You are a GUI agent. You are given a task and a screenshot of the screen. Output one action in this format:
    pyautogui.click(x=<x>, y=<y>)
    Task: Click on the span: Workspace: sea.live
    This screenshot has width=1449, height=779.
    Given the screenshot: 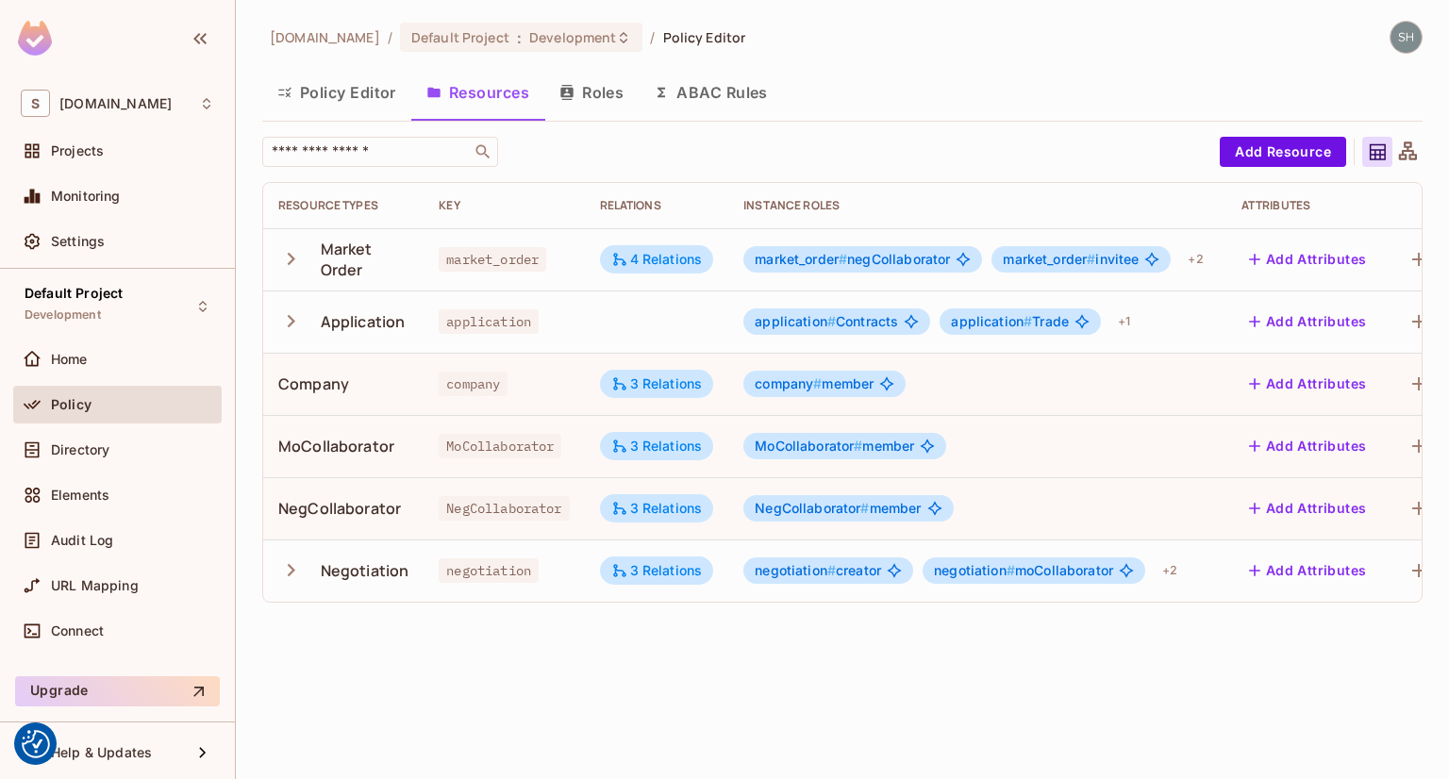 What is the action you would take?
    pyautogui.click(x=115, y=104)
    